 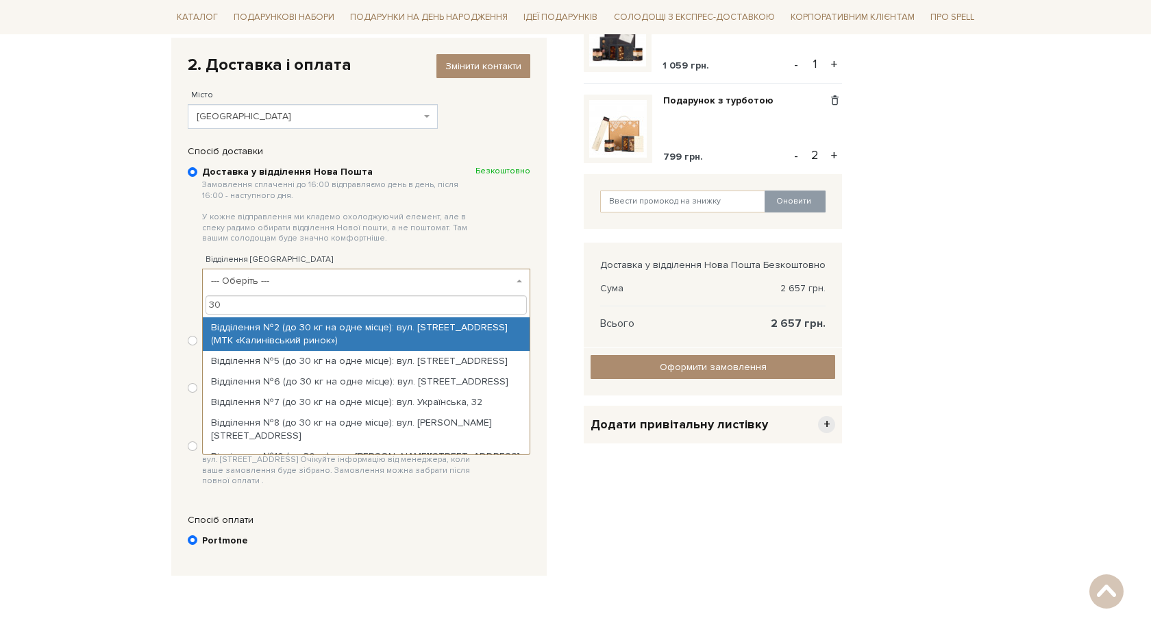 I want to click on button: Оновити, so click(x=795, y=201).